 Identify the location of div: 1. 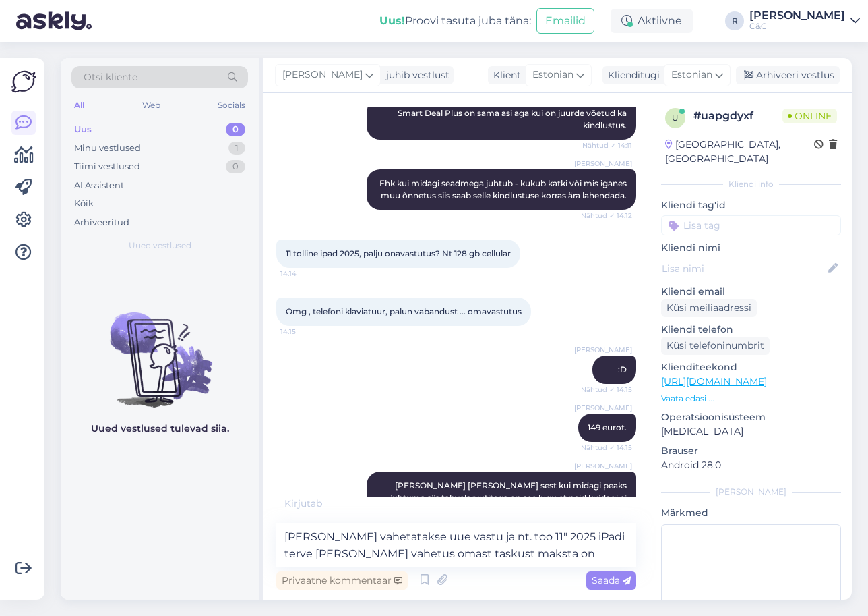
(237, 148).